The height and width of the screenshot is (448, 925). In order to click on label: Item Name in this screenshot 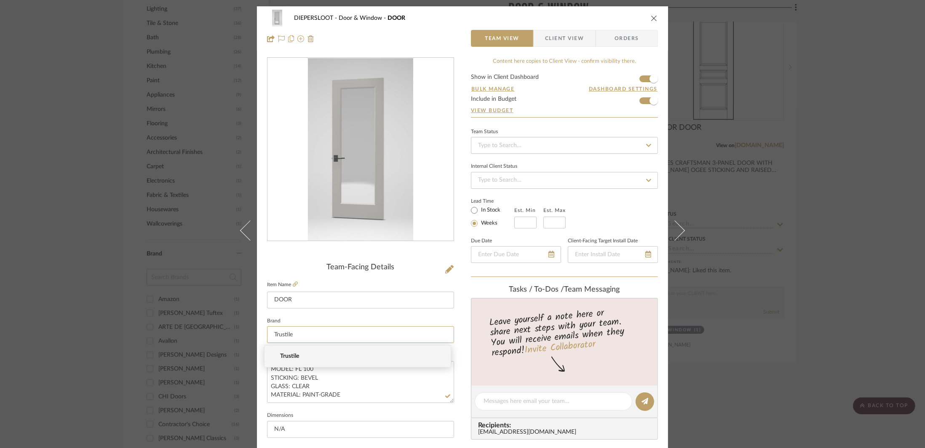, I will do `click(282, 284)`.